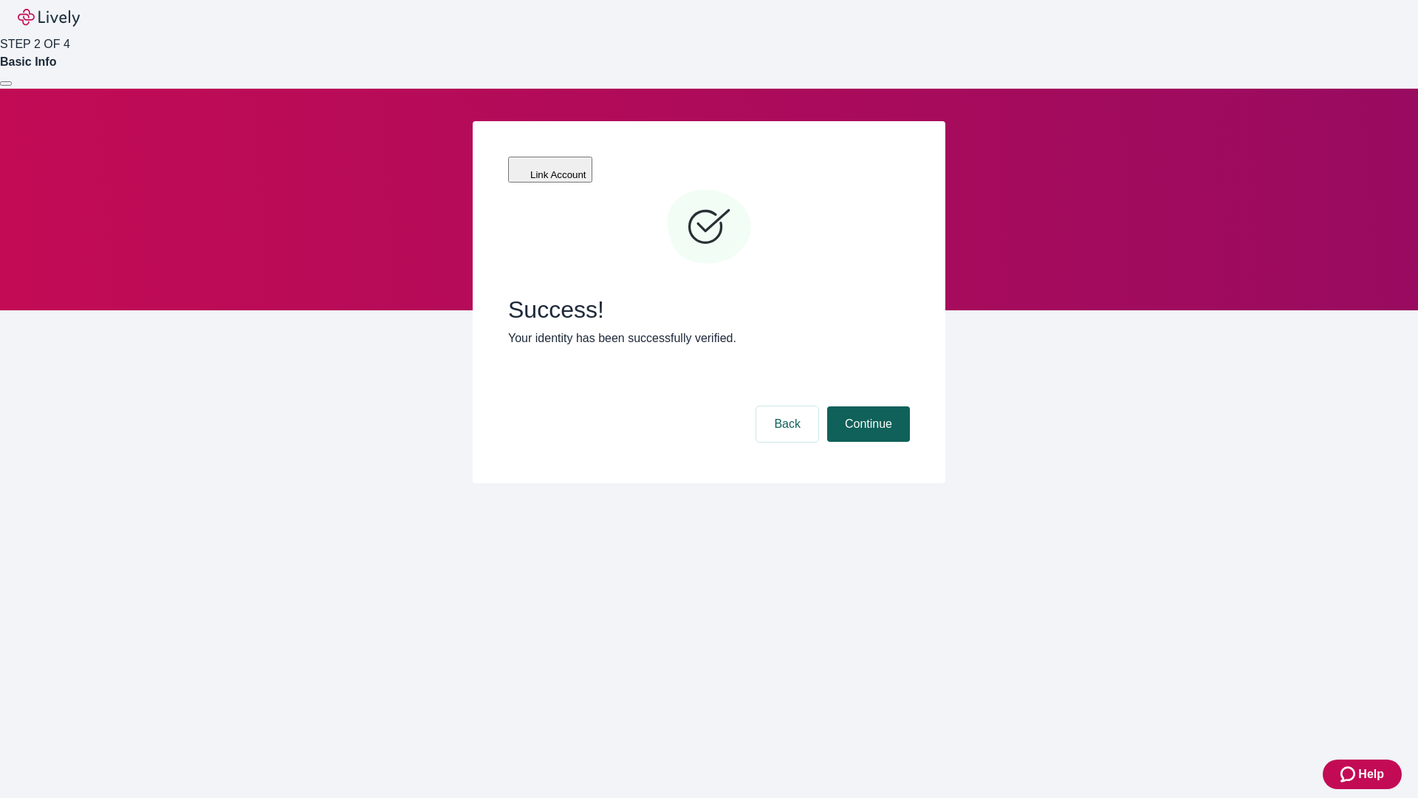  Describe the element at coordinates (709, 310) in the screenshot. I see `span: Success!` at that location.